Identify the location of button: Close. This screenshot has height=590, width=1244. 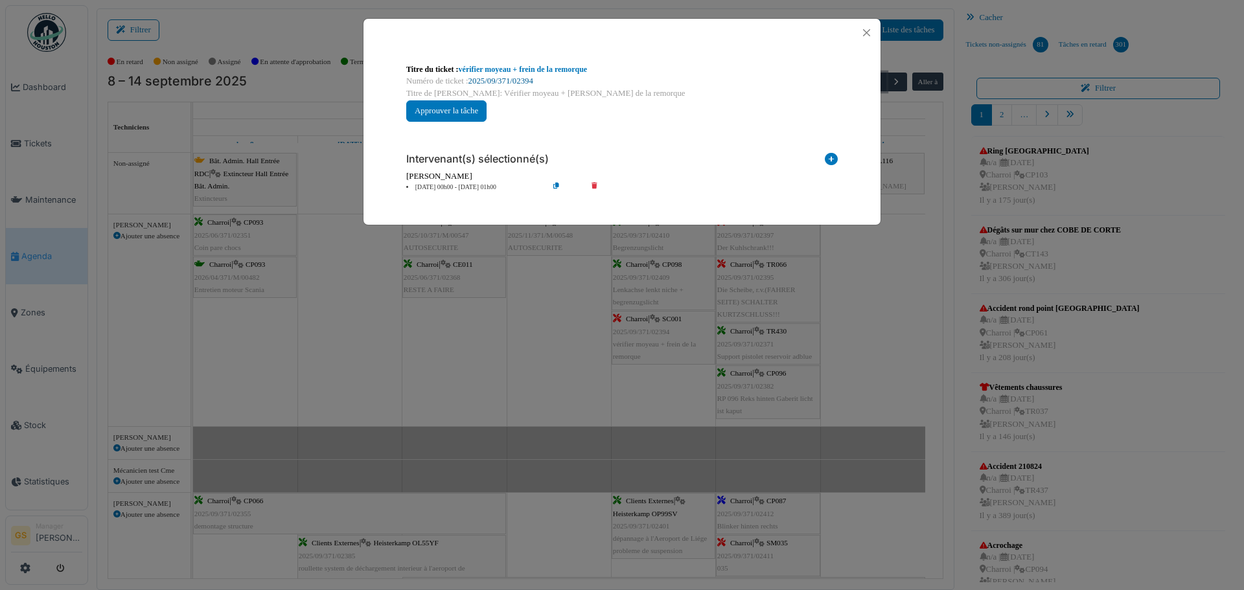
(866, 32).